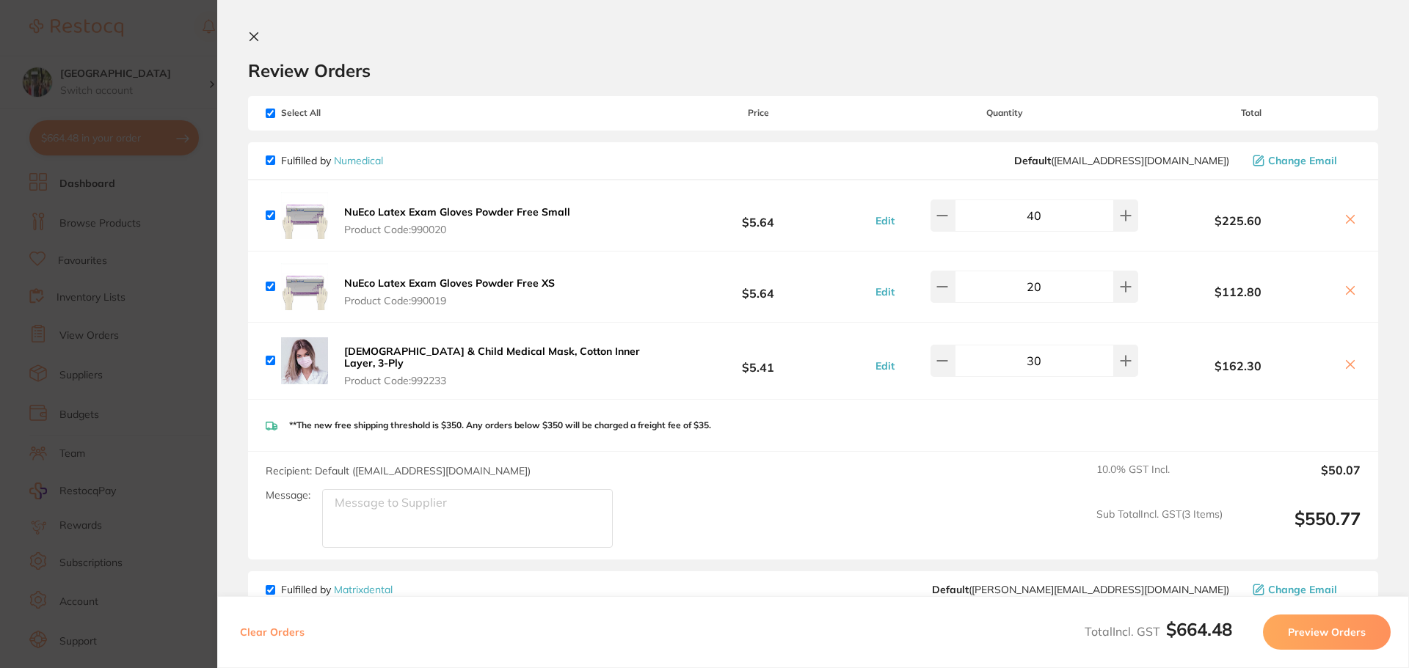  I want to click on span: Product Code: 992233, so click(494, 381).